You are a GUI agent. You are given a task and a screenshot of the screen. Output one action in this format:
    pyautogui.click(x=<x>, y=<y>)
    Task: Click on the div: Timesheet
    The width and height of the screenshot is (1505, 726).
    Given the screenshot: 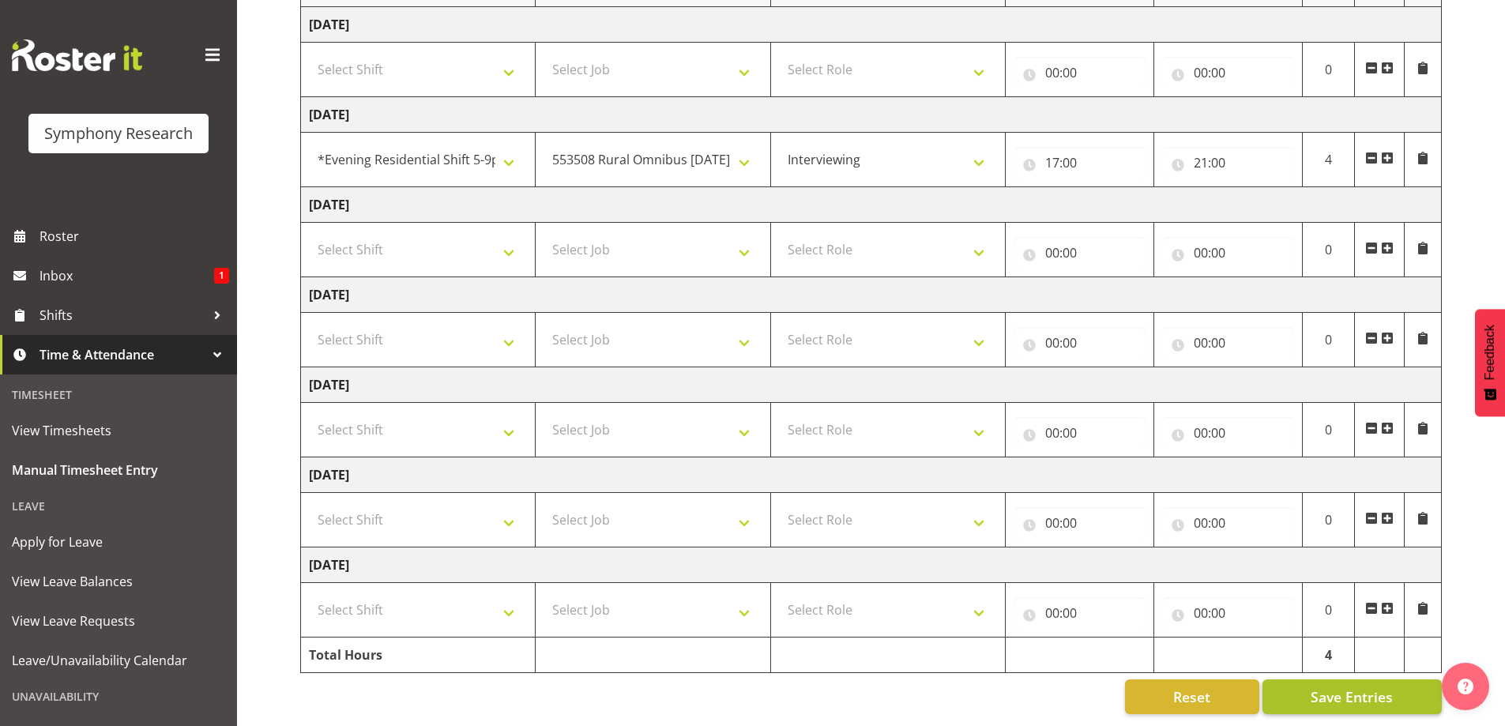 What is the action you would take?
    pyautogui.click(x=119, y=394)
    